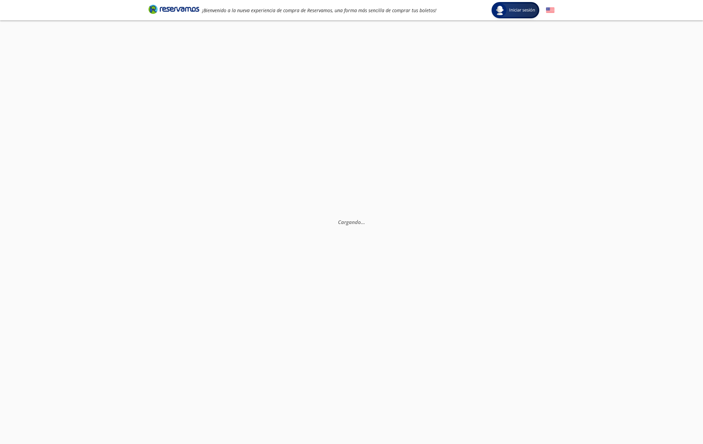  Describe the element at coordinates (174, 9) in the screenshot. I see `i: Brand Logo` at that location.